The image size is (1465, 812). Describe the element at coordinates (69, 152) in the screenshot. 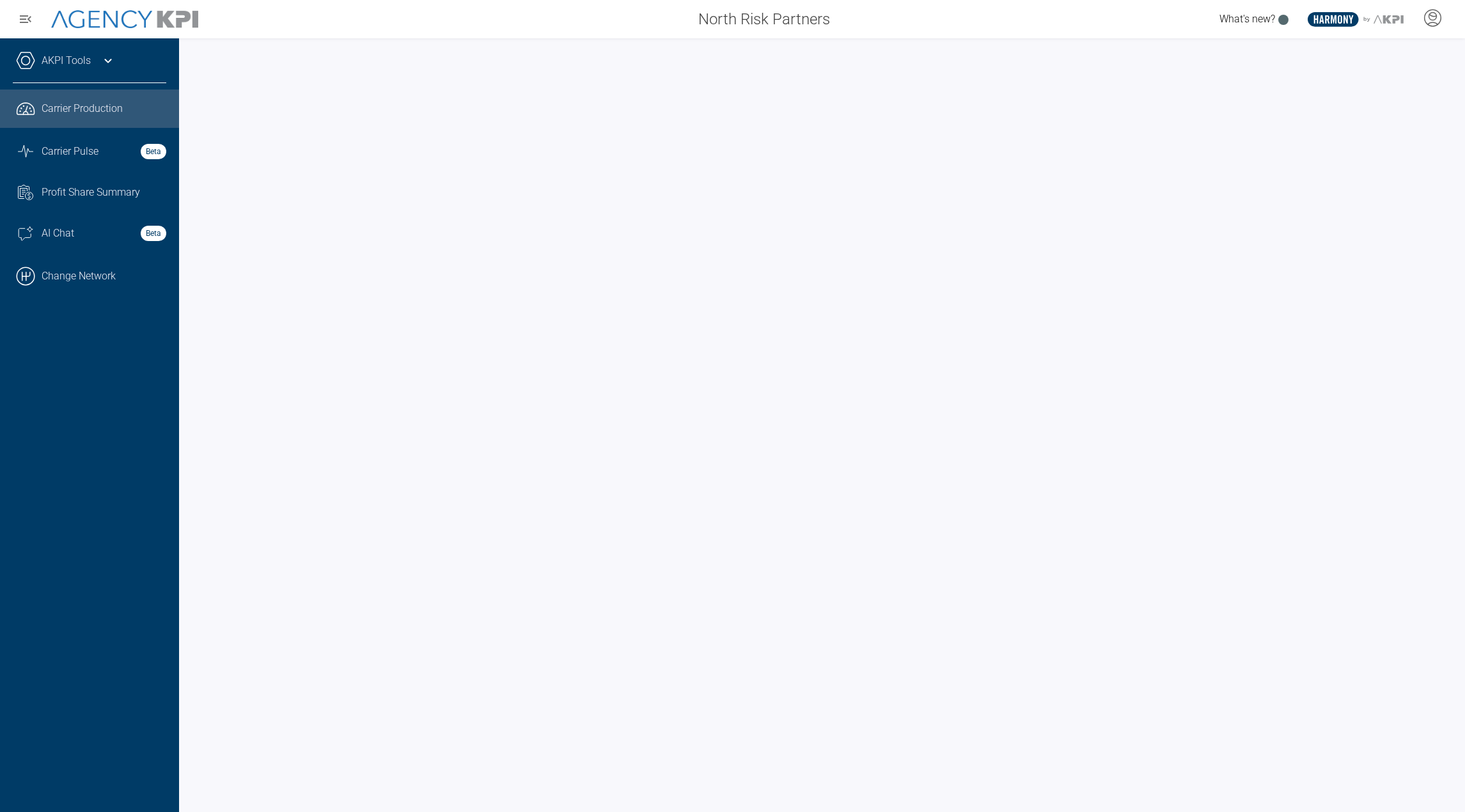

I see `span: Carrier Pulse` at that location.